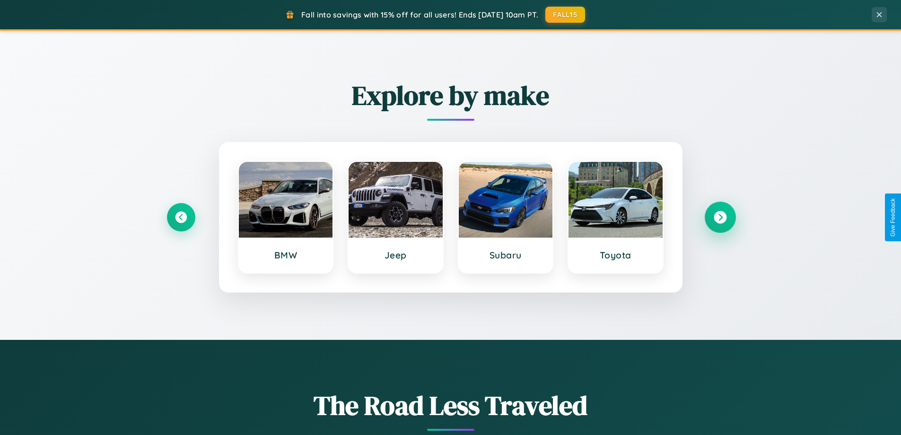 The width and height of the screenshot is (901, 435). Describe the element at coordinates (615, 255) in the screenshot. I see `h3: Toyota` at that location.